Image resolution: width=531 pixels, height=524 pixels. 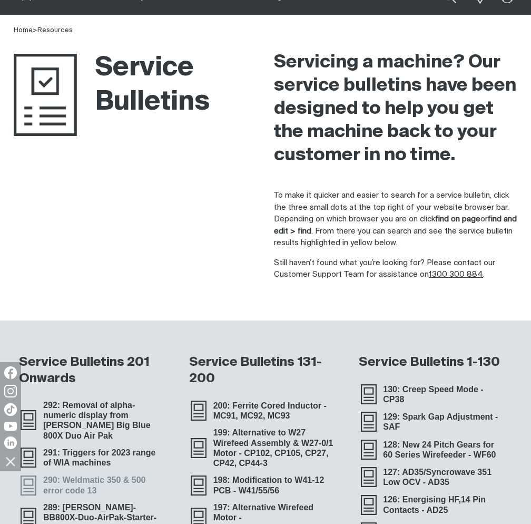 I want to click on span: 291: Triggers for 2023 range of WIA machines, so click(x=104, y=458).